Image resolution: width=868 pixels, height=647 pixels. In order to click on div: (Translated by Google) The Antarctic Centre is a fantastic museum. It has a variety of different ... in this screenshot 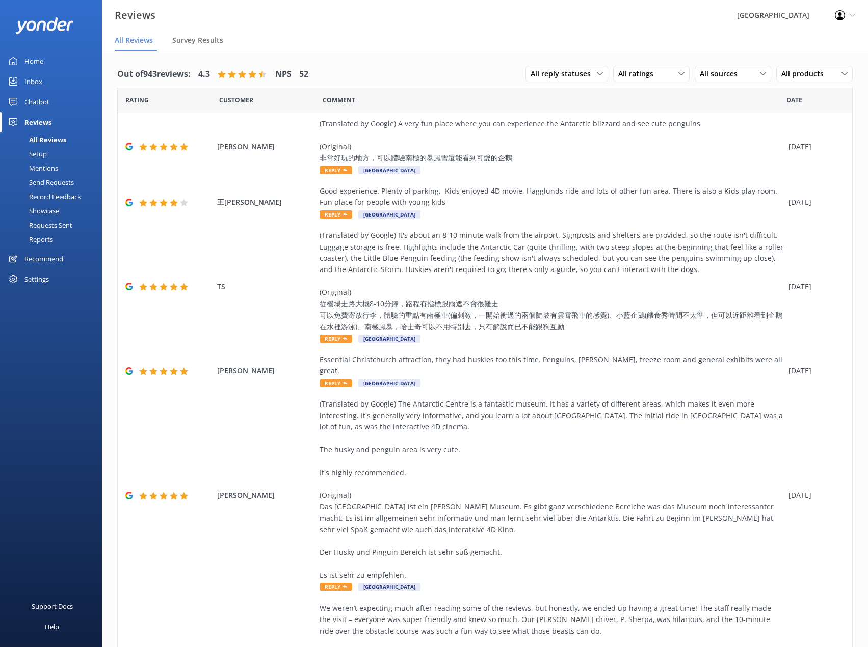, I will do `click(552, 490)`.